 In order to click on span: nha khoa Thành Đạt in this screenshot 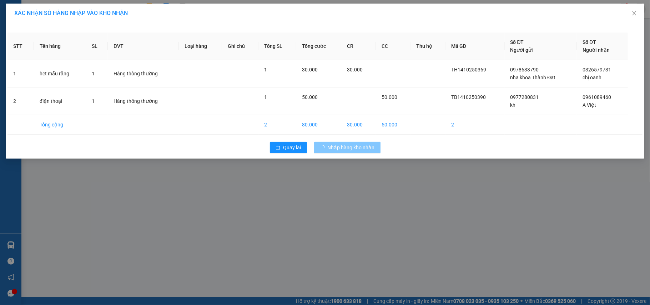, I will do `click(533, 77)`.